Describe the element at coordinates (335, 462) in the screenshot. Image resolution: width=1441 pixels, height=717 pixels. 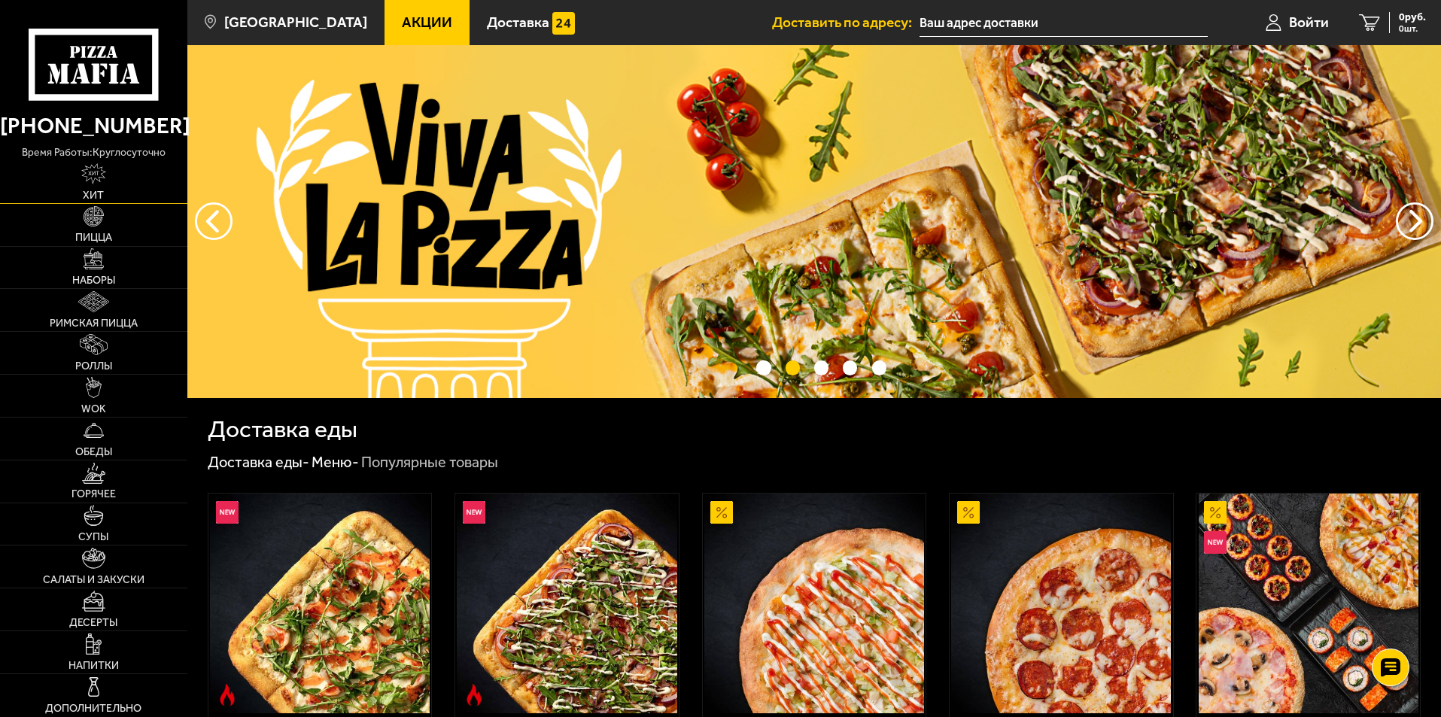
I see `a: Меню-` at that location.